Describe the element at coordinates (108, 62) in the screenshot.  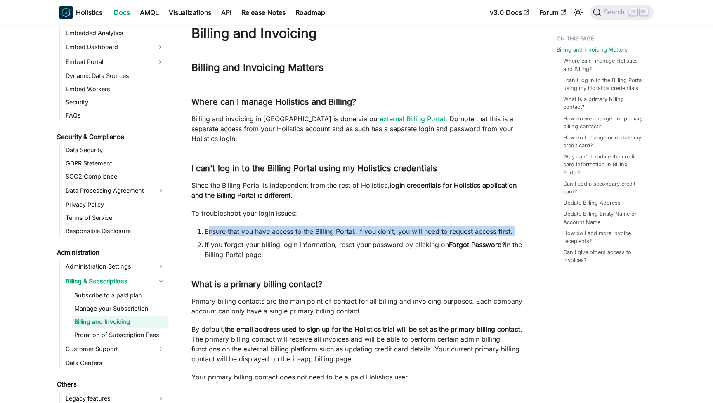
I see `a: Embed Portal` at that location.